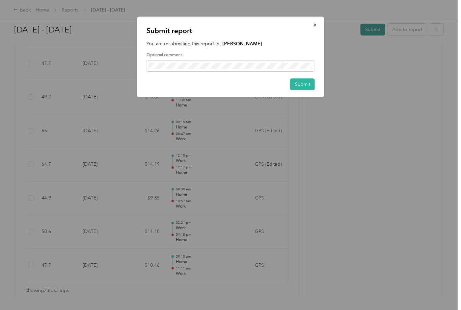 This screenshot has width=461, height=310. Describe the element at coordinates (303, 84) in the screenshot. I see `button: Submit` at that location.